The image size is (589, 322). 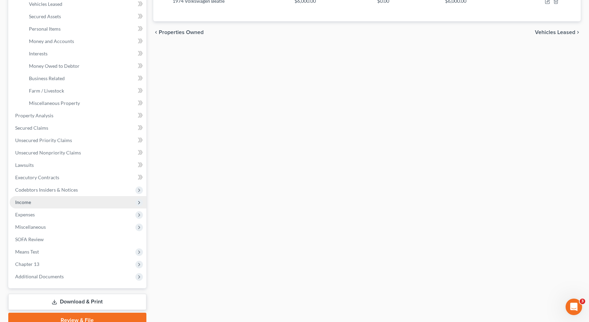 What do you see at coordinates (85, 29) in the screenshot?
I see `a: Personal Items` at bounding box center [85, 29].